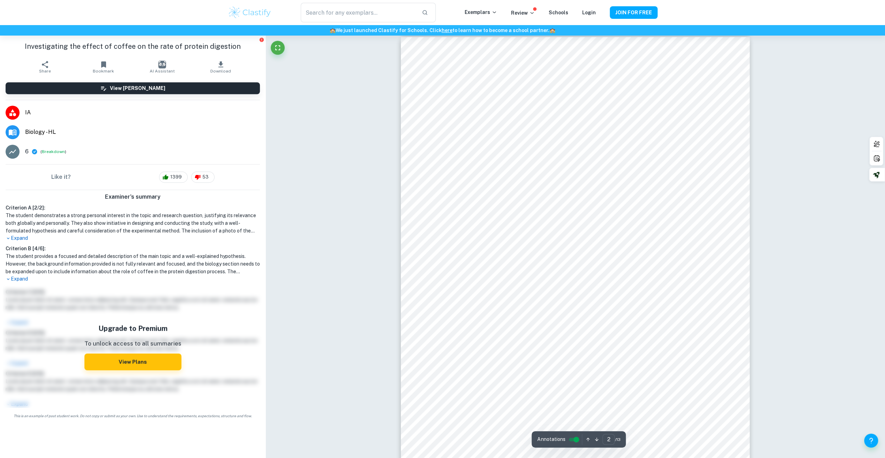 Image resolution: width=885 pixels, height=458 pixels. Describe the element at coordinates (205, 177) in the screenshot. I see `span: 53` at that location.